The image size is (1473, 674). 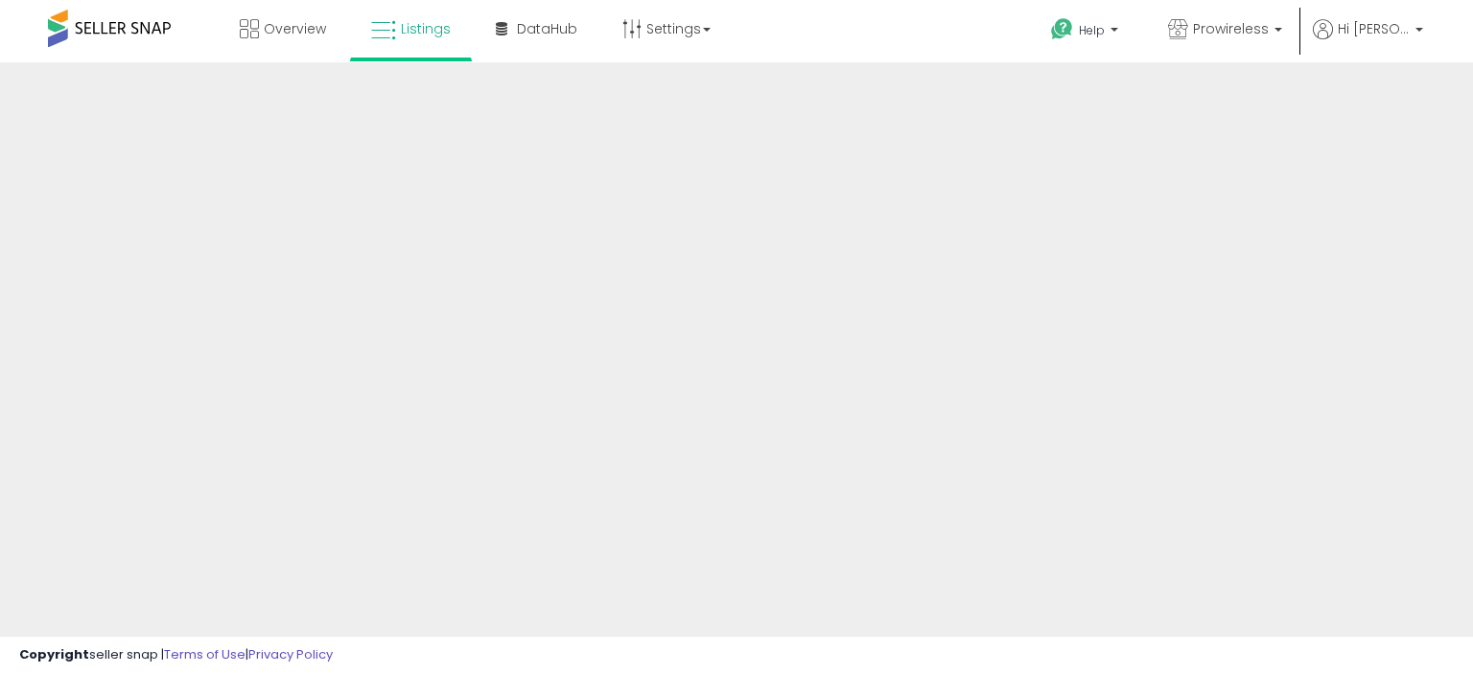 What do you see at coordinates (1062, 29) in the screenshot?
I see `i: Get Help` at bounding box center [1062, 29].